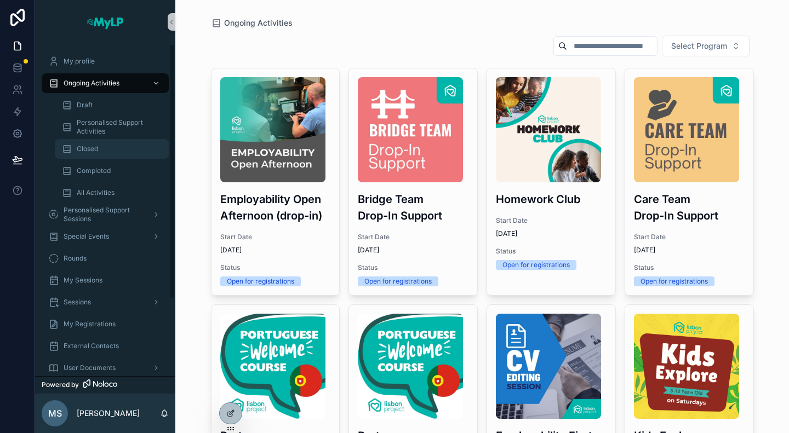 The width and height of the screenshot is (789, 433). Describe the element at coordinates (83, 280) in the screenshot. I see `span: My Sessions` at that location.